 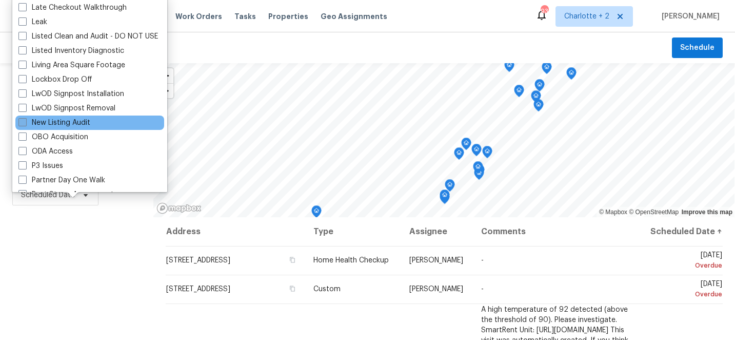 What do you see at coordinates (179, 208) in the screenshot?
I see `a: Mapbox homepage` at bounding box center [179, 208].